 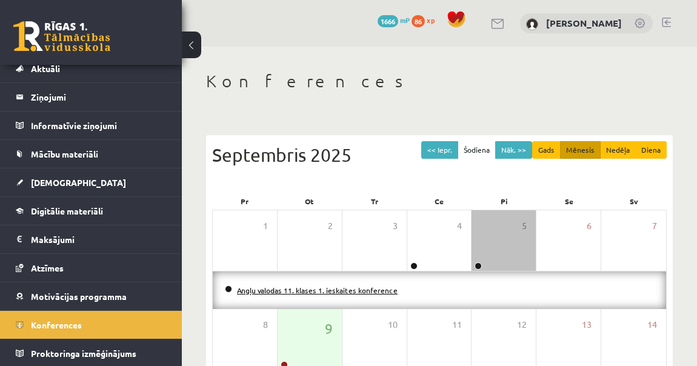 I want to click on span: Konferences, so click(x=56, y=325).